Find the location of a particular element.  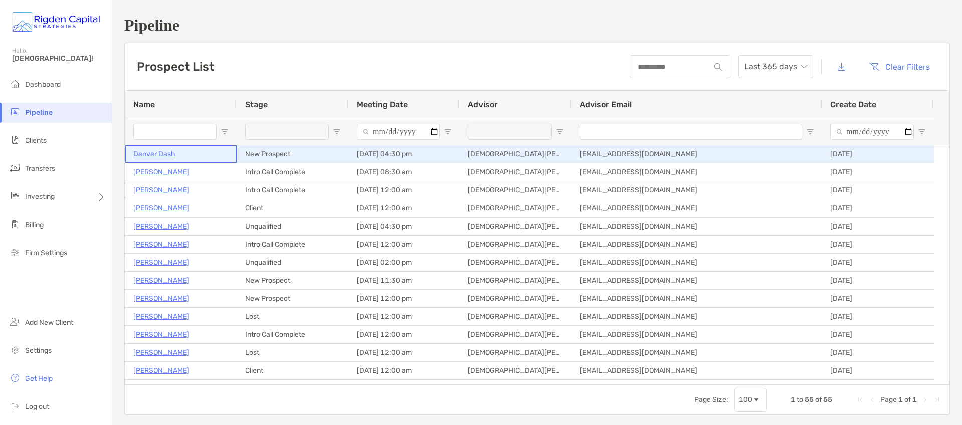

span: Last 365 days is located at coordinates (776, 67).